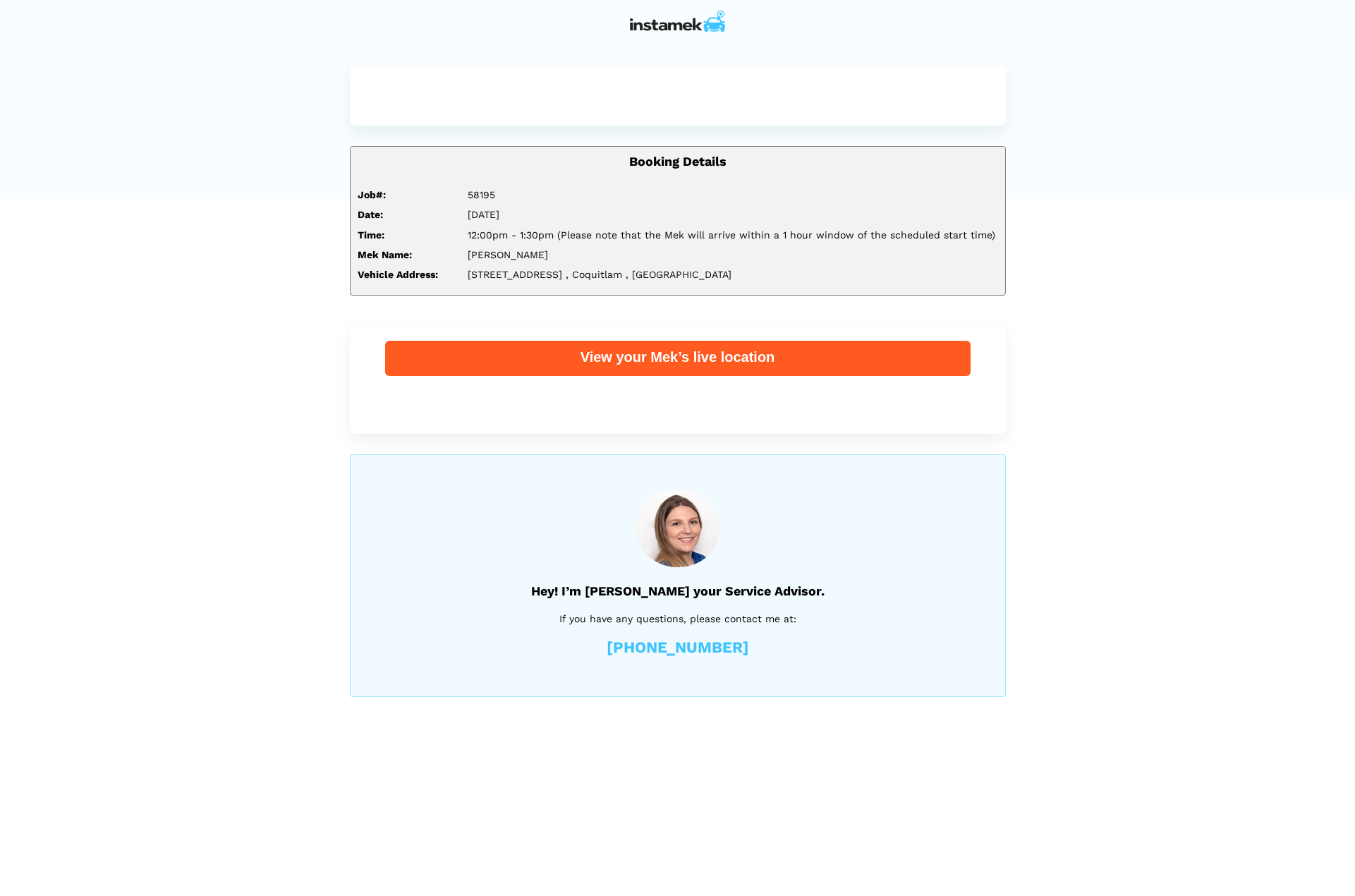 Image resolution: width=1355 pixels, height=896 pixels. I want to click on h5: Booking Details, so click(678, 161).